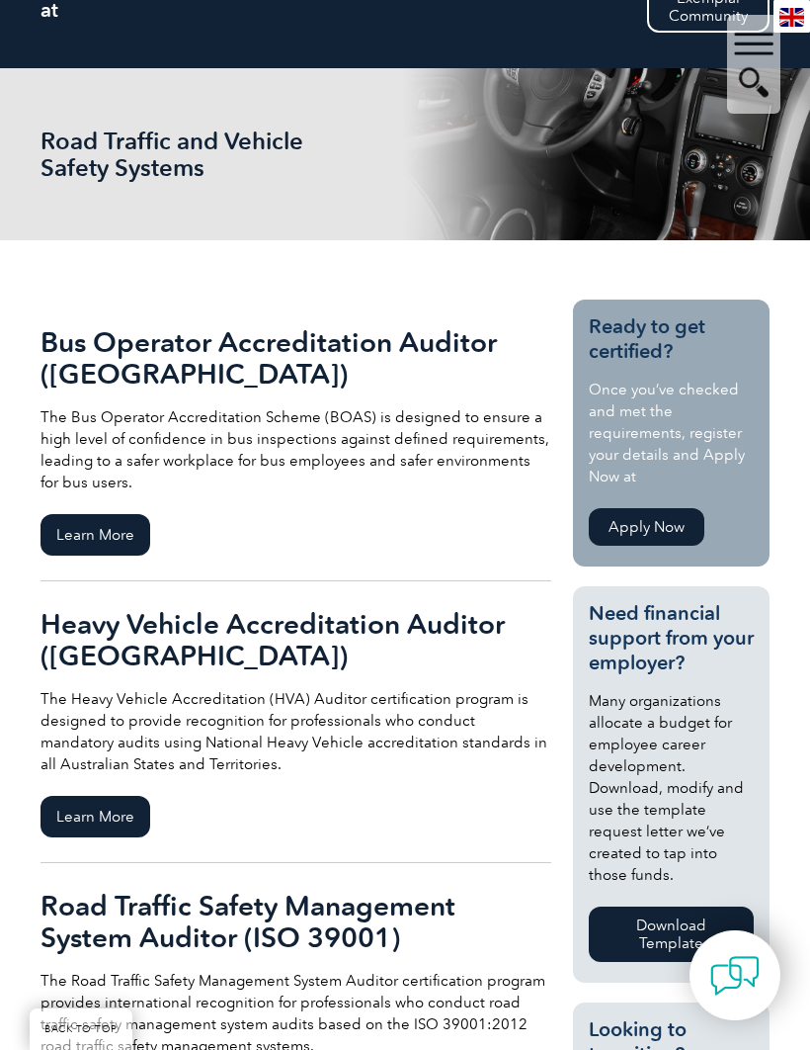  What do you see at coordinates (671, 433) in the screenshot?
I see `p: Once you’ve checked and met the requirements, register your details and Apply Now at` at bounding box center [671, 433].